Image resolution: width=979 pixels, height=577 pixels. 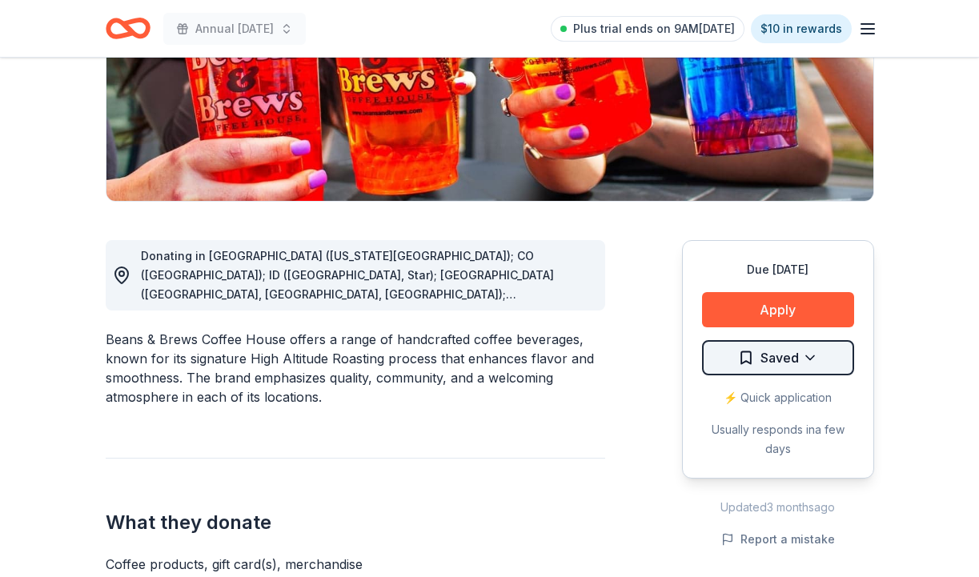 What do you see at coordinates (355, 368) in the screenshot?
I see `div: Beans & Brews Coffee House offers a range of handcrafted coffee beverages, known for its signatur...` at bounding box center [355, 368].